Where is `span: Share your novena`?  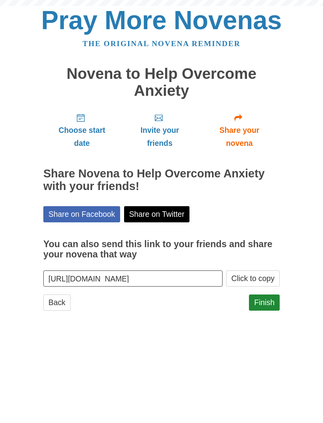 span: Share your novena is located at coordinates (239, 137).